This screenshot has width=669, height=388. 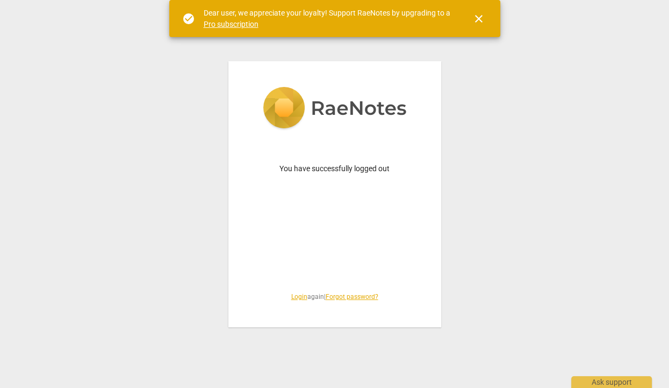 I want to click on img: 5ac2273c67554f335776073100b6d88f.svg, so click(x=335, y=109).